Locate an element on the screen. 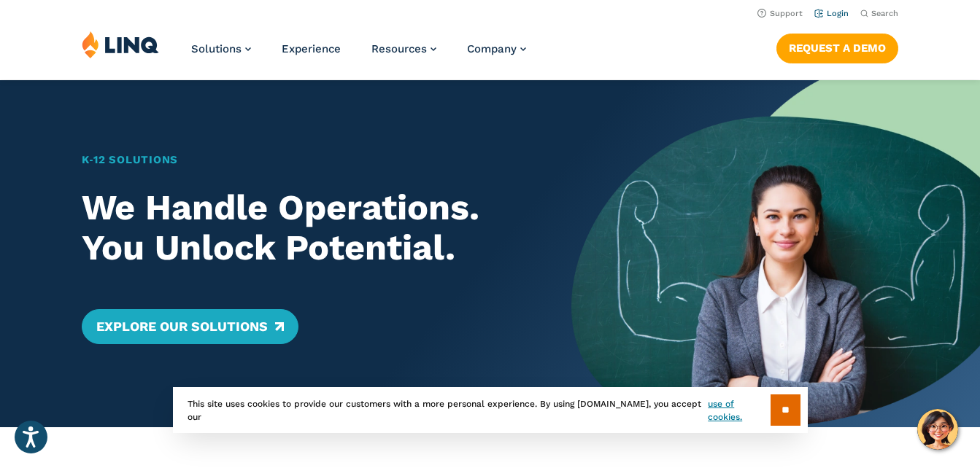  a: Company is located at coordinates (496, 49).